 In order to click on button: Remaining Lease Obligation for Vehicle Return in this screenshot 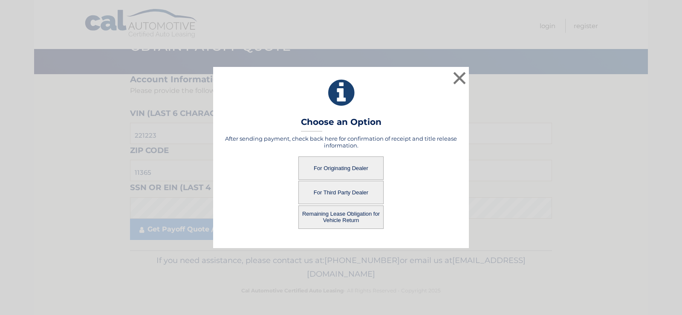, I will do `click(341, 217)`.